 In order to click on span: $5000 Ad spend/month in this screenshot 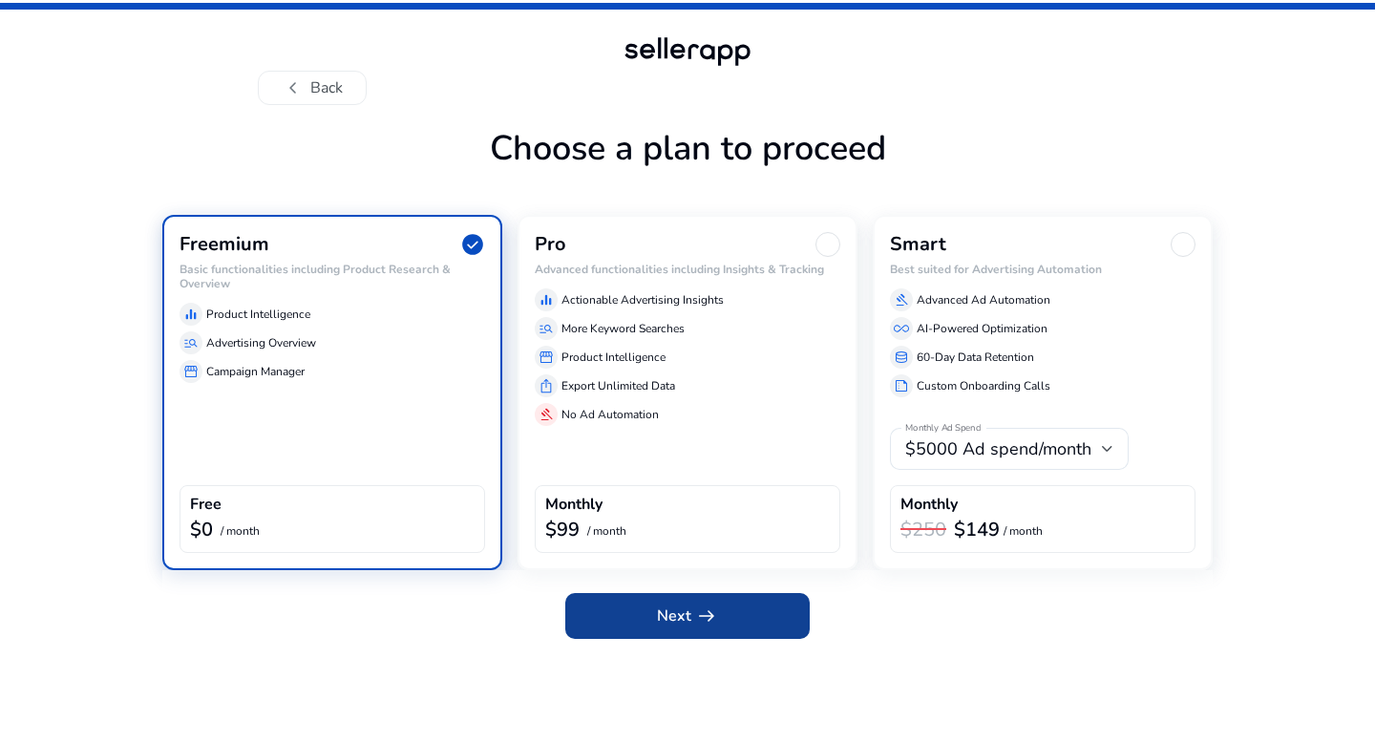, I will do `click(998, 449)`.